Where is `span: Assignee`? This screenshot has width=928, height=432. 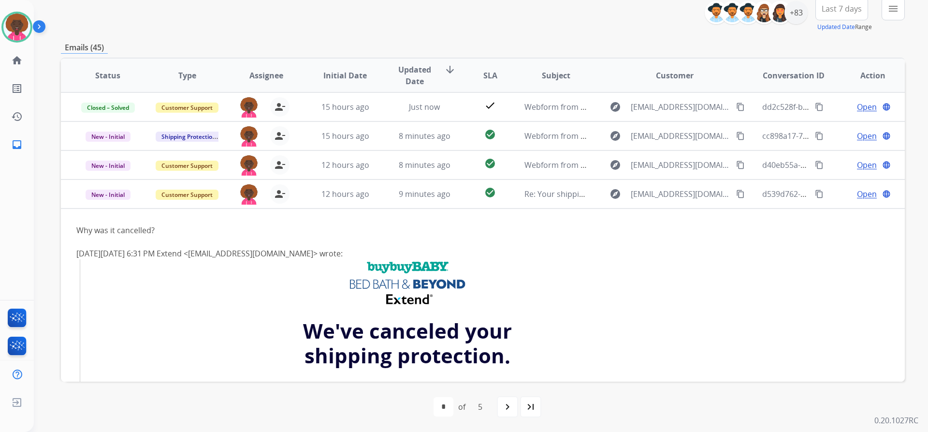 span: Assignee is located at coordinates (266, 75).